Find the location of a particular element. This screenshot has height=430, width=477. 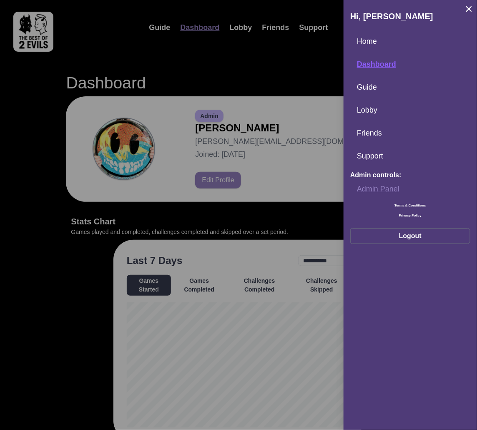

a: Dashboard is located at coordinates (410, 64).